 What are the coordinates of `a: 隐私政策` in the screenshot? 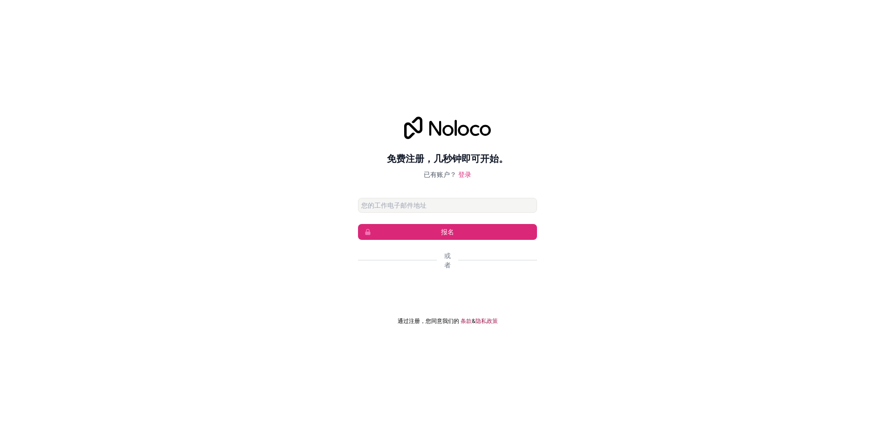 It's located at (487, 321).